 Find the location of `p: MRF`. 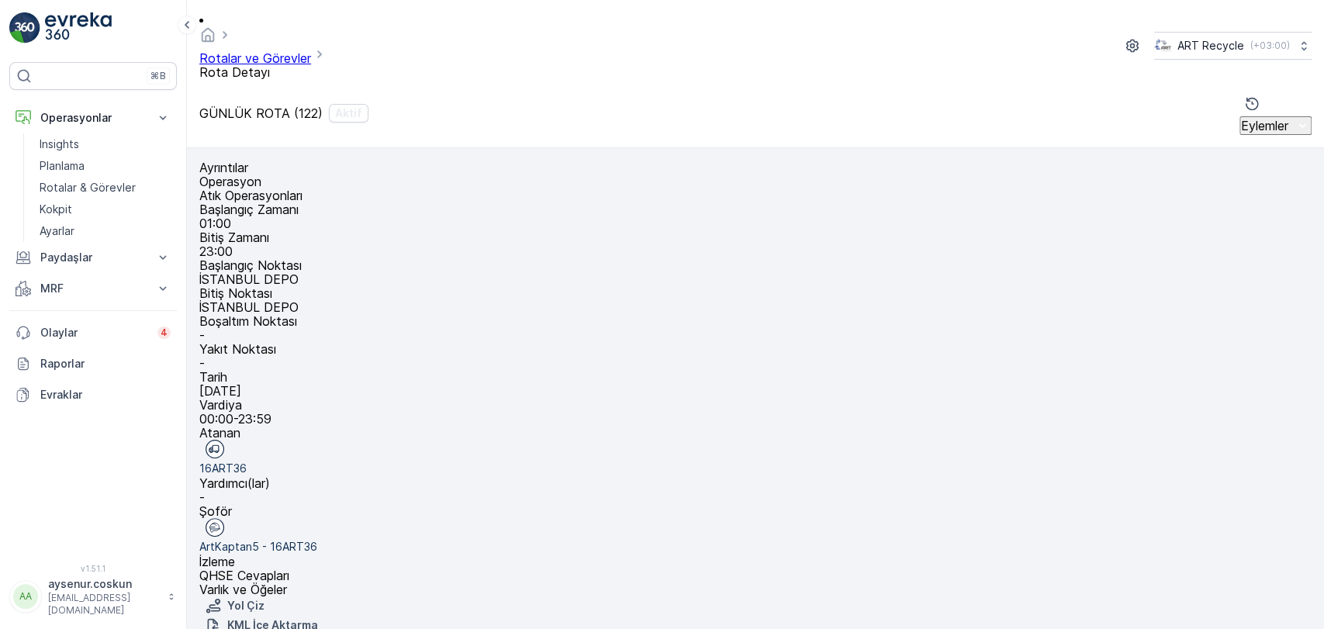

p: MRF is located at coordinates (93, 289).